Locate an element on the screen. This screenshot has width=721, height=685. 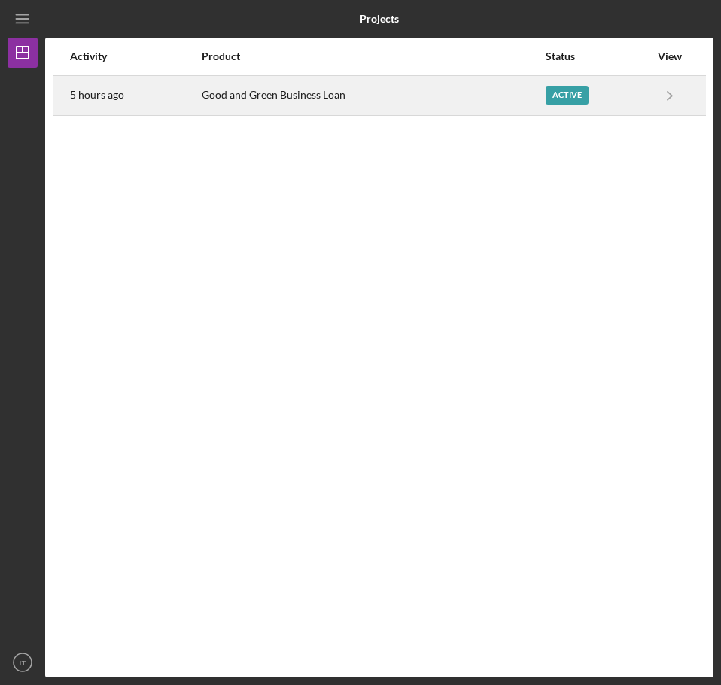
b: Projects is located at coordinates (379, 19).